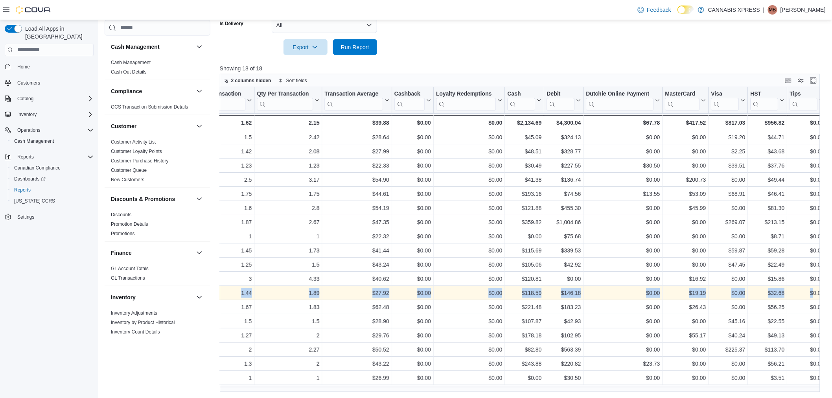 This screenshot has width=832, height=398. I want to click on div: 2.8, so click(288, 208).